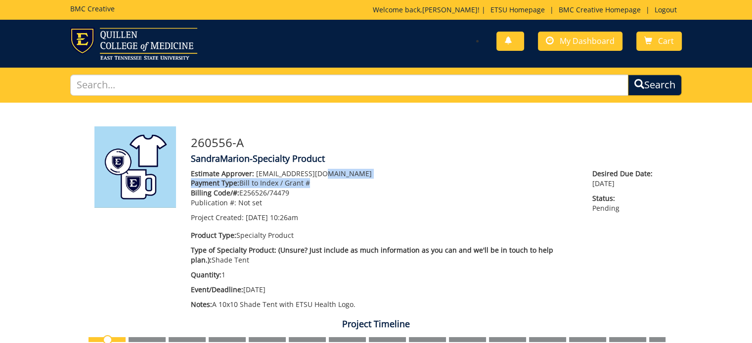  Describe the element at coordinates (665, 9) in the screenshot. I see `a: Logout` at that location.